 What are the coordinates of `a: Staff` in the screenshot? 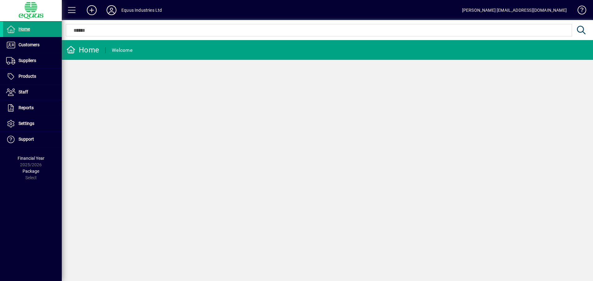 It's located at (32, 92).